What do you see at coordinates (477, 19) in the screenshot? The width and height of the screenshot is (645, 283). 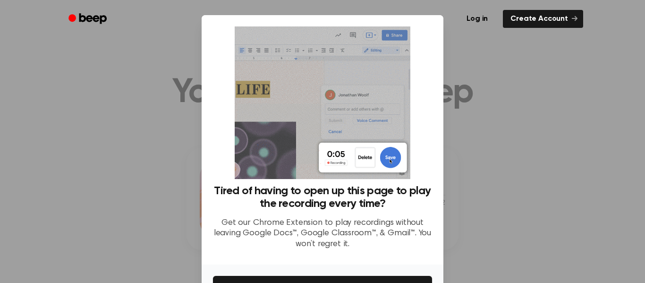 I see `a: Log in` at bounding box center [477, 19].